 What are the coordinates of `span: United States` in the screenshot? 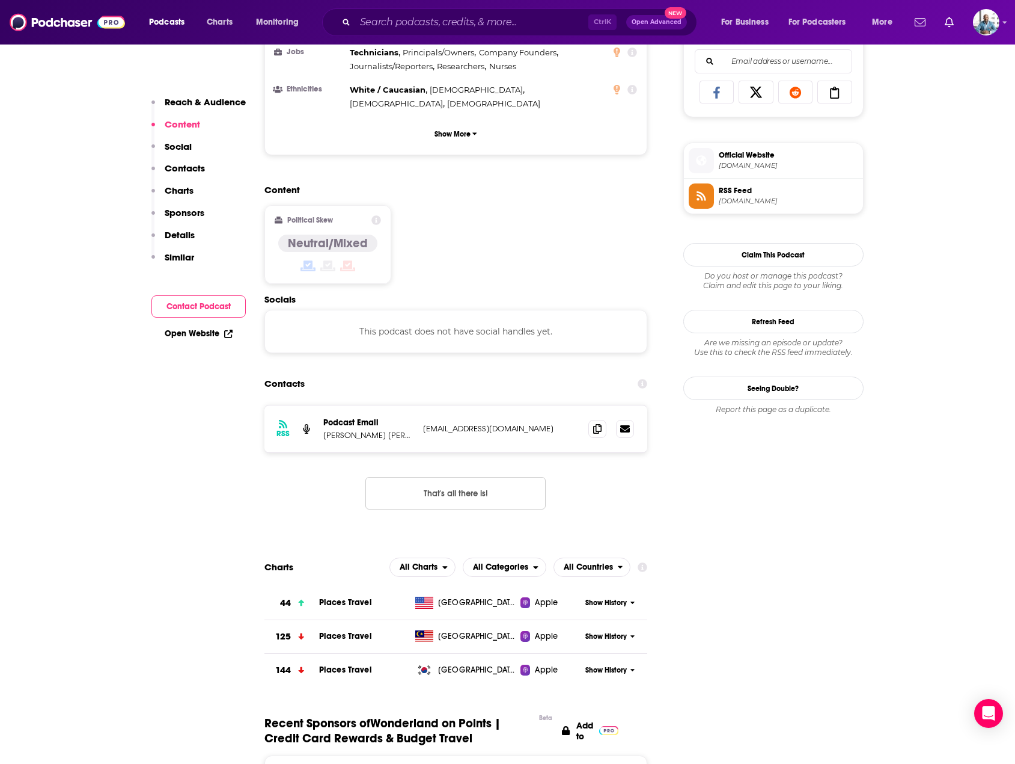 It's located at (477, 602).